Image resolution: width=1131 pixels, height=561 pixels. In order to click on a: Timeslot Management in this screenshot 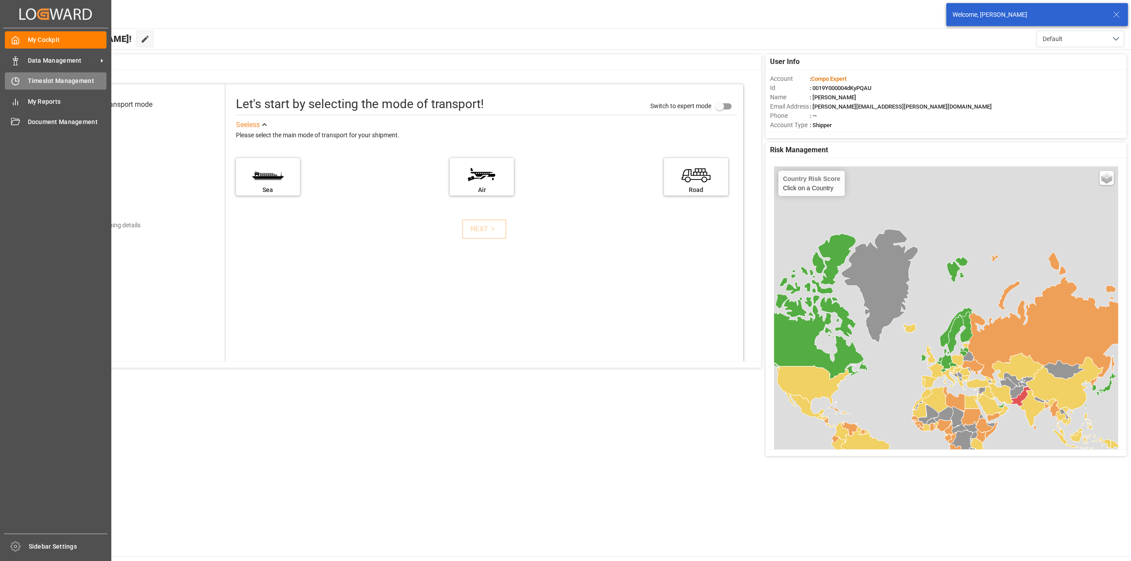, I will do `click(56, 81)`.